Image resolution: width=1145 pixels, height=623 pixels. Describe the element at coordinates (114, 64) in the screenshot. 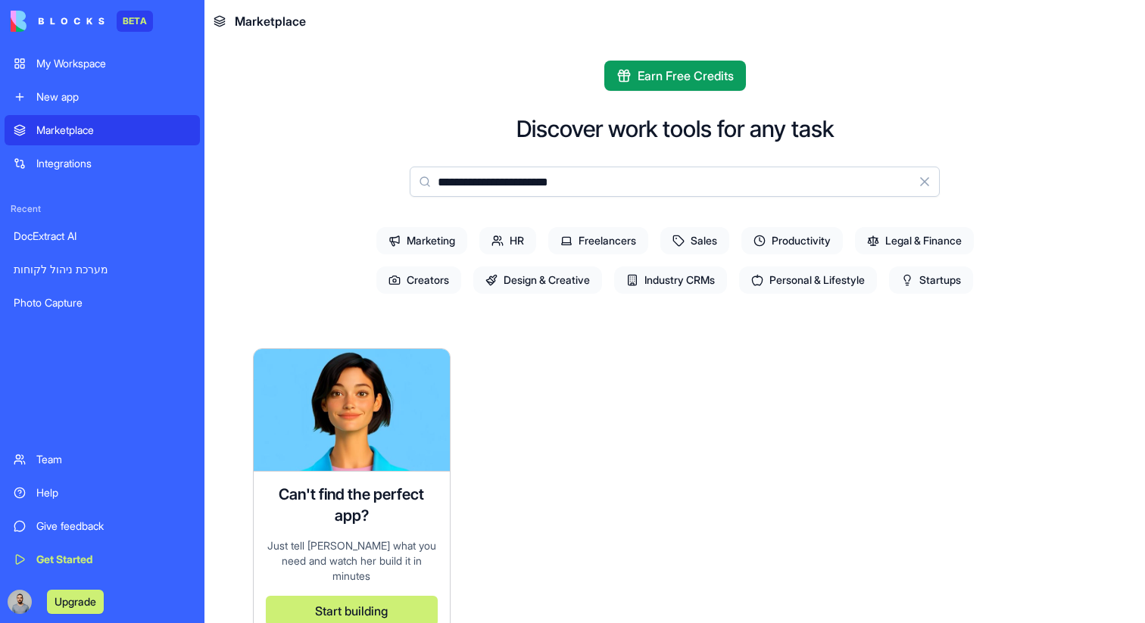

I see `div: My Workspace` at that location.